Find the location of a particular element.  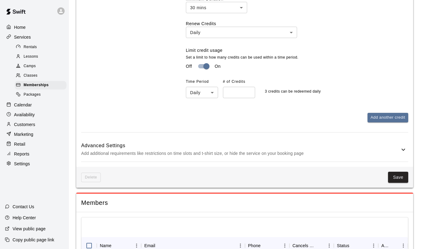

div: Lessons is located at coordinates (40, 57).